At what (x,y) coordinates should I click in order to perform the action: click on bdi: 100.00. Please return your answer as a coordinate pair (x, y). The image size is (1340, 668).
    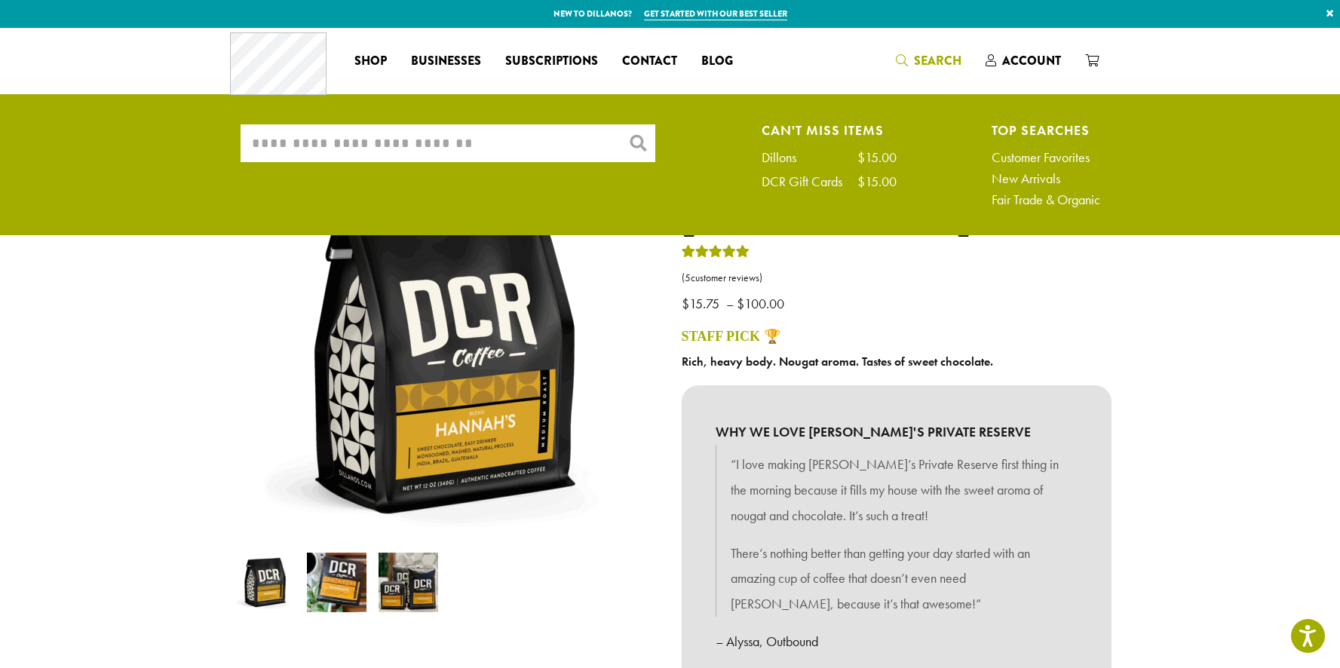
    Looking at the image, I should click on (763, 303).